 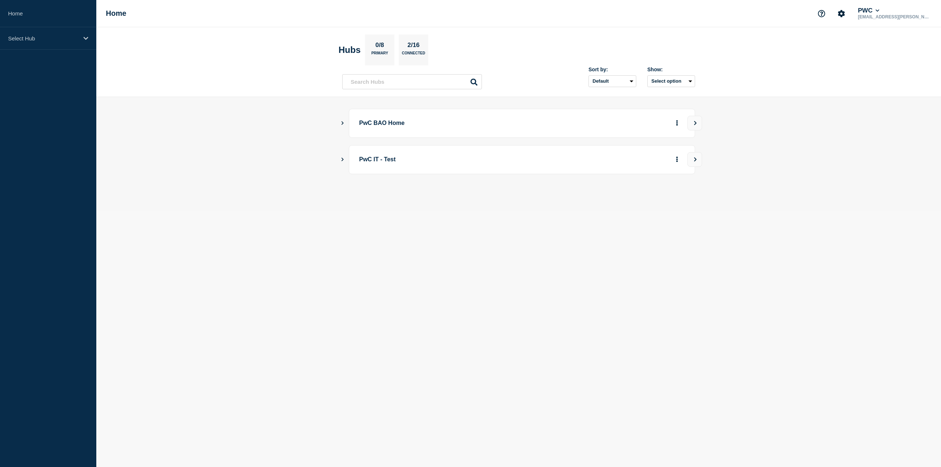 What do you see at coordinates (612, 69) in the screenshot?
I see `div: Sort by:` at bounding box center [612, 69].